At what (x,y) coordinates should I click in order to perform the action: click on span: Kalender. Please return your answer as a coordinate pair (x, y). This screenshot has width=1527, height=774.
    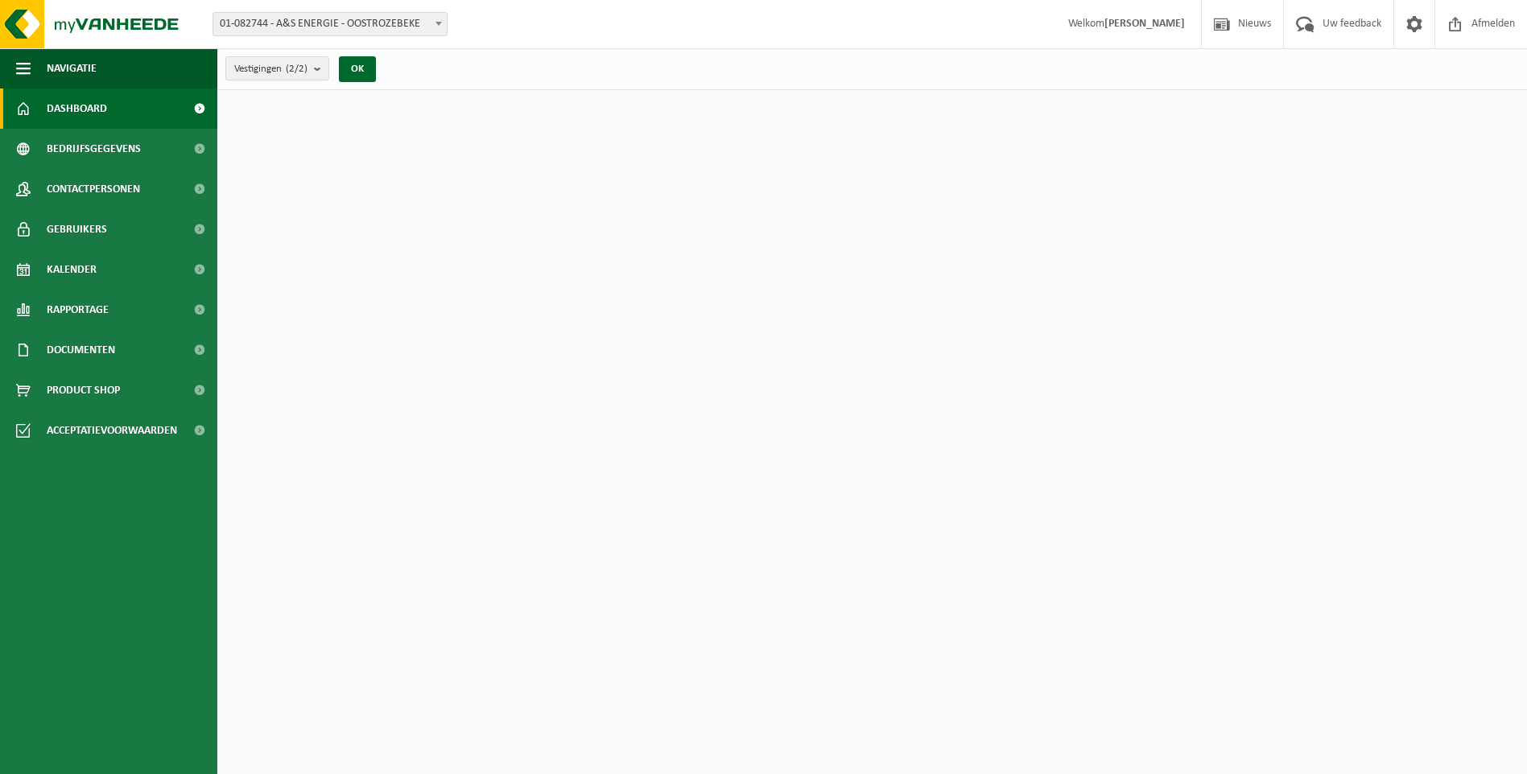
    Looking at the image, I should click on (72, 270).